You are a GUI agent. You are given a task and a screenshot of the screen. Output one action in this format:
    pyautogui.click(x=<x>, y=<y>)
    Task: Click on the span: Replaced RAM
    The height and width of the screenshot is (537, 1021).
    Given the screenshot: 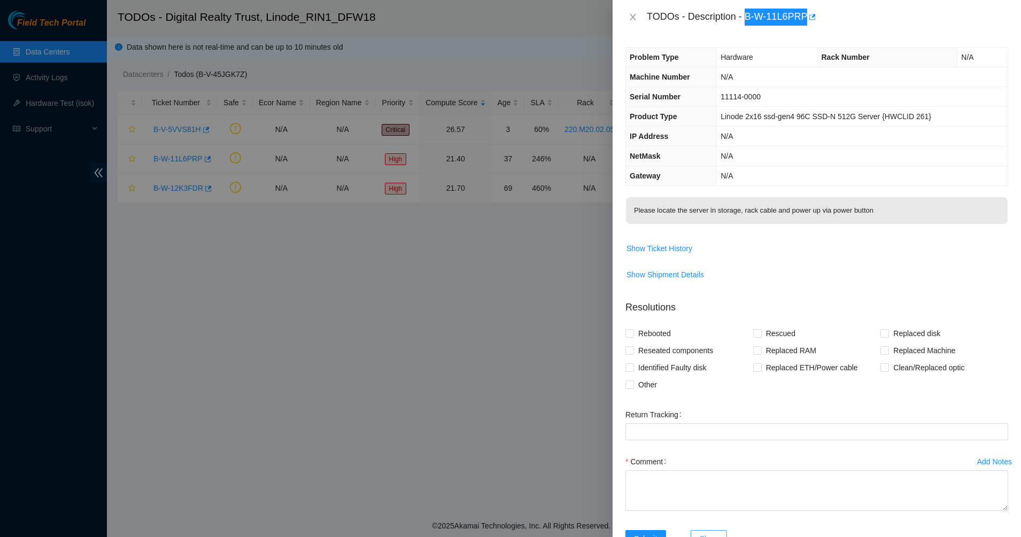 What is the action you would take?
    pyautogui.click(x=791, y=351)
    